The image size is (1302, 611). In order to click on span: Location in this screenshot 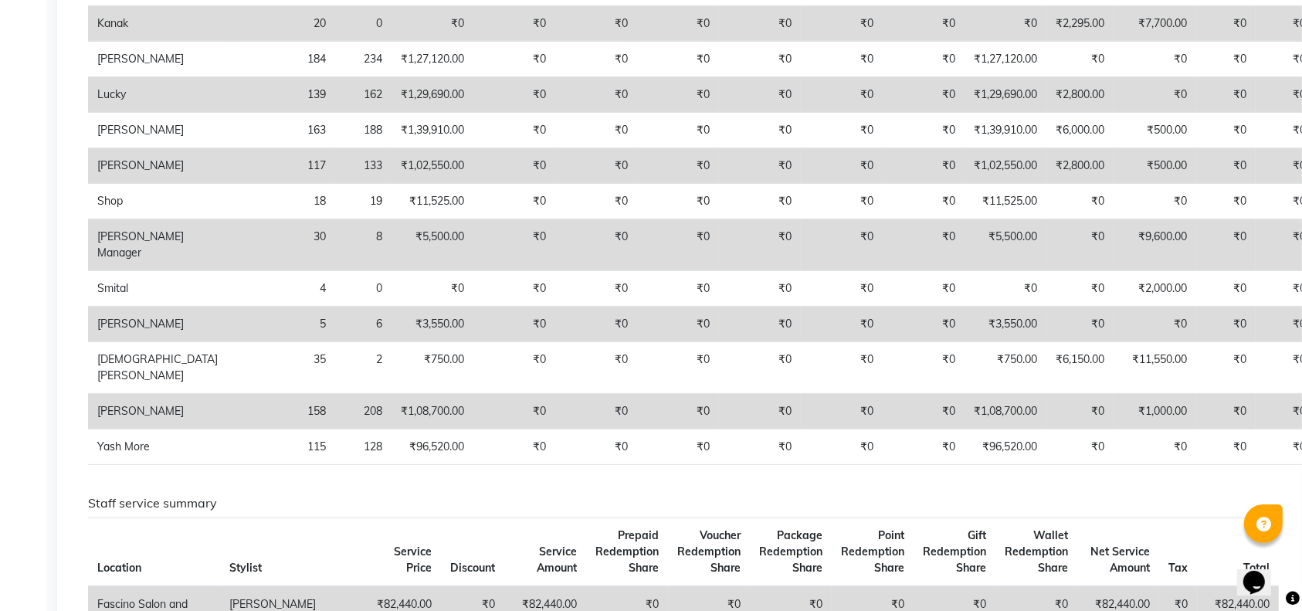, I will do `click(119, 568)`.